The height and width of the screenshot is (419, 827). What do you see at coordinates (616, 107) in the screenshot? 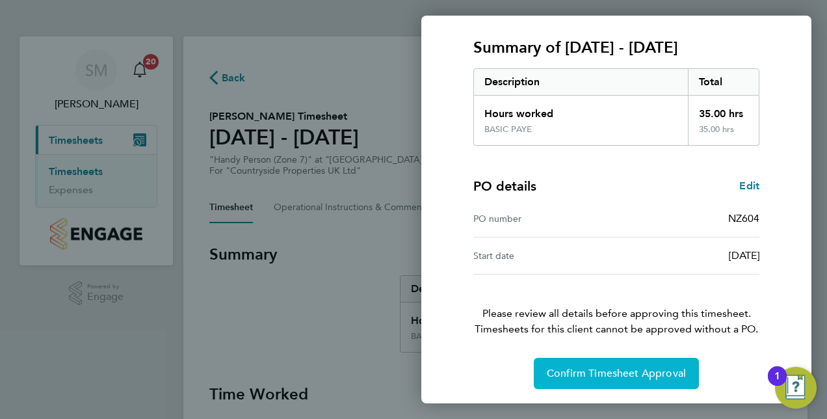
I see `div: Summary of 25 - 31 Aug 2025` at bounding box center [616, 107].